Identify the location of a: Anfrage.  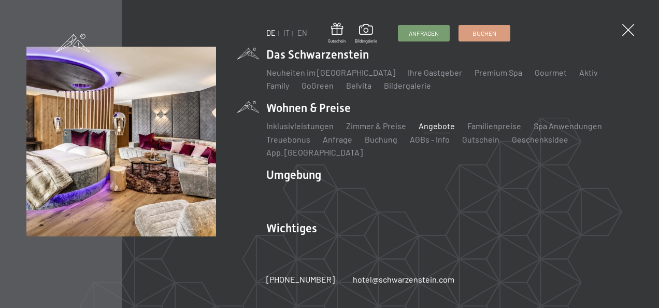
(337, 139).